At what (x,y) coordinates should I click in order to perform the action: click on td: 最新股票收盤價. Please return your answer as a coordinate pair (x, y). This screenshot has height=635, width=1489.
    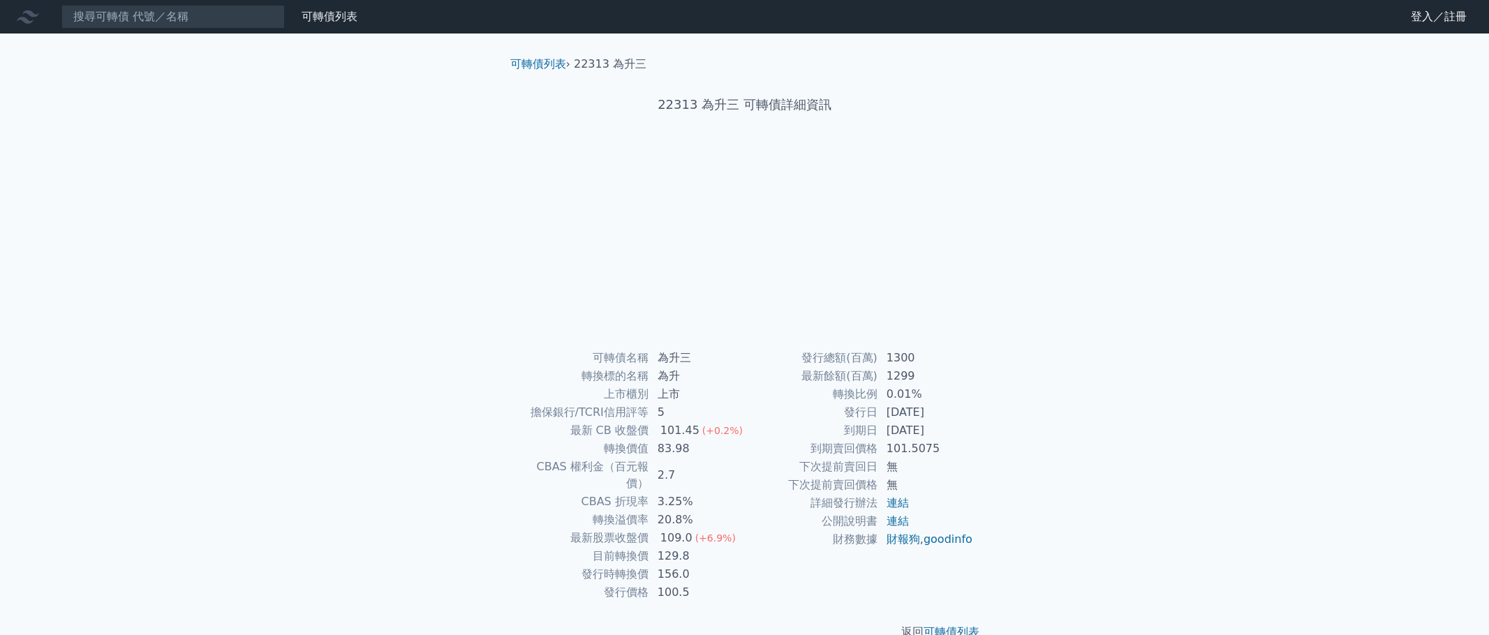
    Looking at the image, I should click on (582, 538).